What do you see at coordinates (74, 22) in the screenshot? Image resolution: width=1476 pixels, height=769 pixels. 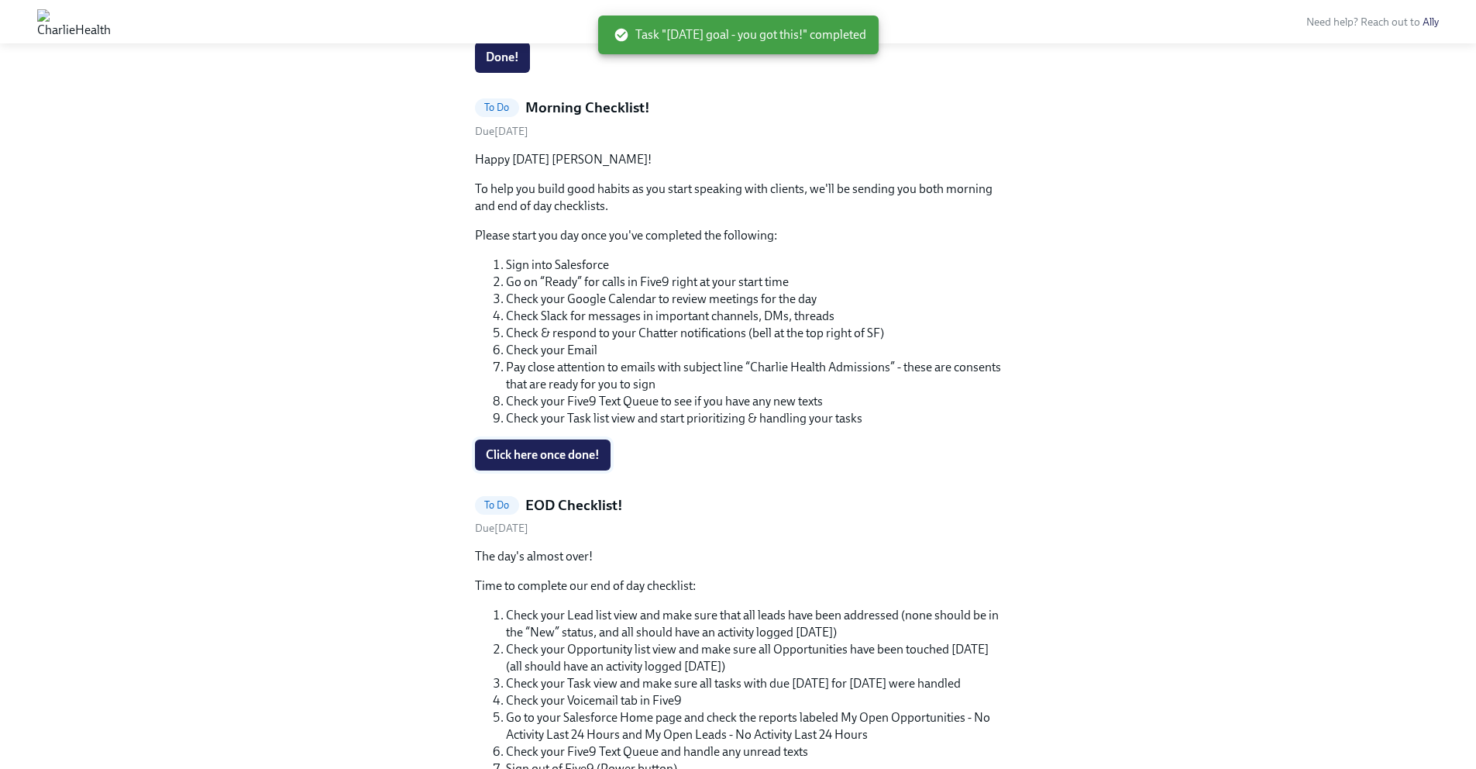 I see `img: CharlieHealth` at bounding box center [74, 22].